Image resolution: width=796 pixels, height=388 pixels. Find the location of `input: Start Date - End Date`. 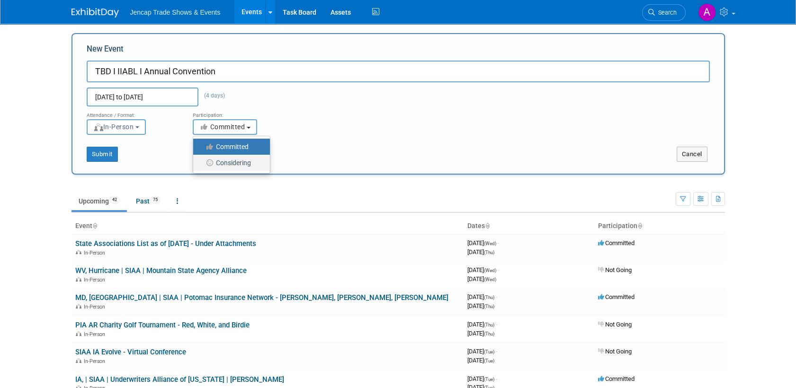

input: Start Date - End Date is located at coordinates (143, 97).